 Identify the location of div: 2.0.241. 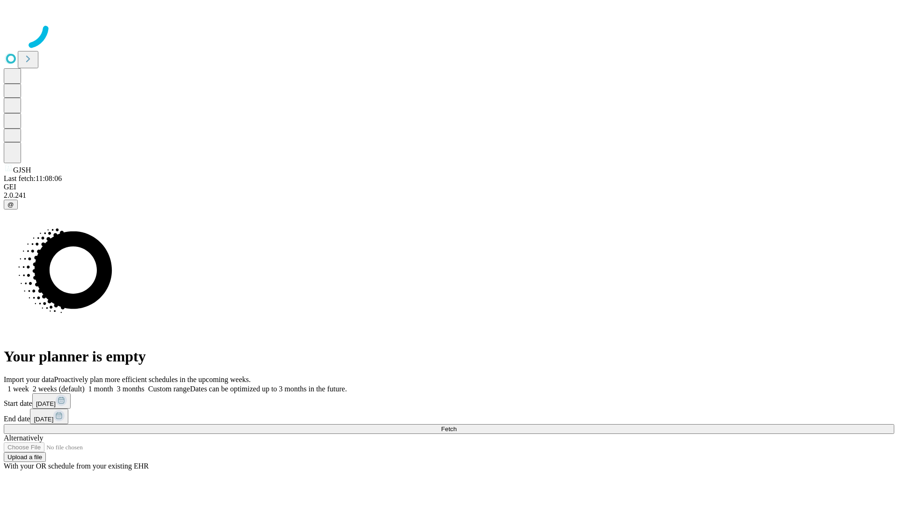
(449, 196).